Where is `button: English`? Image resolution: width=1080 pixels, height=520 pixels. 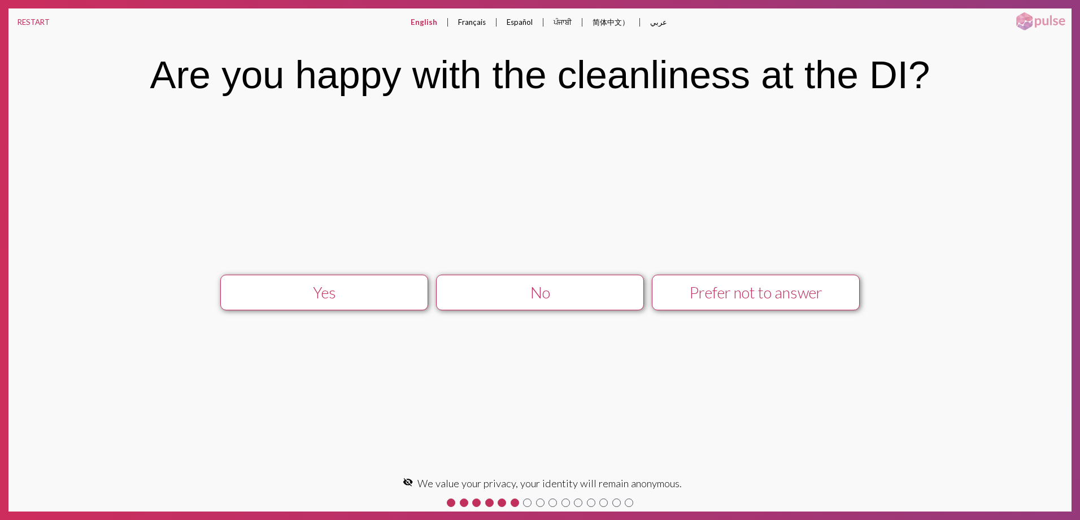 button: English is located at coordinates (424, 22).